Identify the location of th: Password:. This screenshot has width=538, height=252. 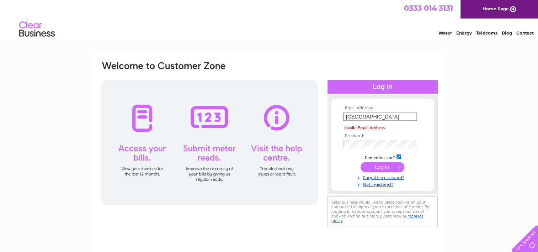
(382, 136).